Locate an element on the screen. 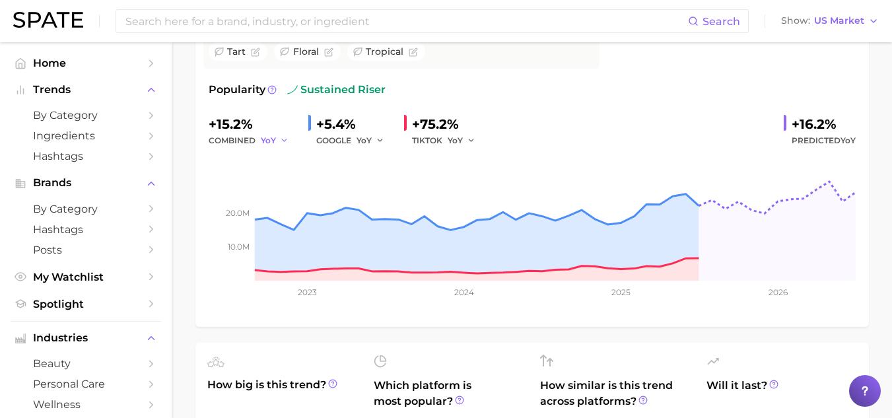 This screenshot has height=418, width=892. div: +75.2% is located at coordinates (448, 124).